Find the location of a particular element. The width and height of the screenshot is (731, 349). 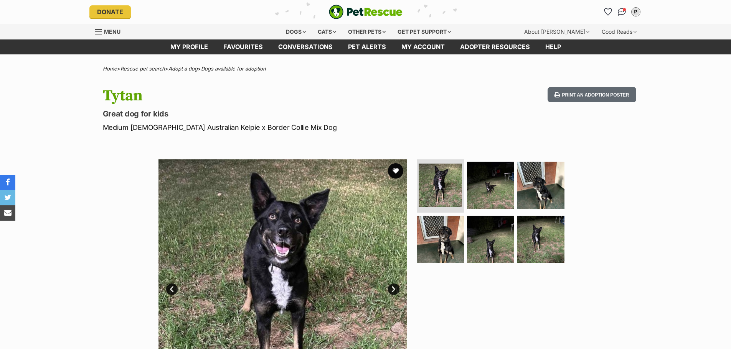

div: Cats is located at coordinates (327, 32).